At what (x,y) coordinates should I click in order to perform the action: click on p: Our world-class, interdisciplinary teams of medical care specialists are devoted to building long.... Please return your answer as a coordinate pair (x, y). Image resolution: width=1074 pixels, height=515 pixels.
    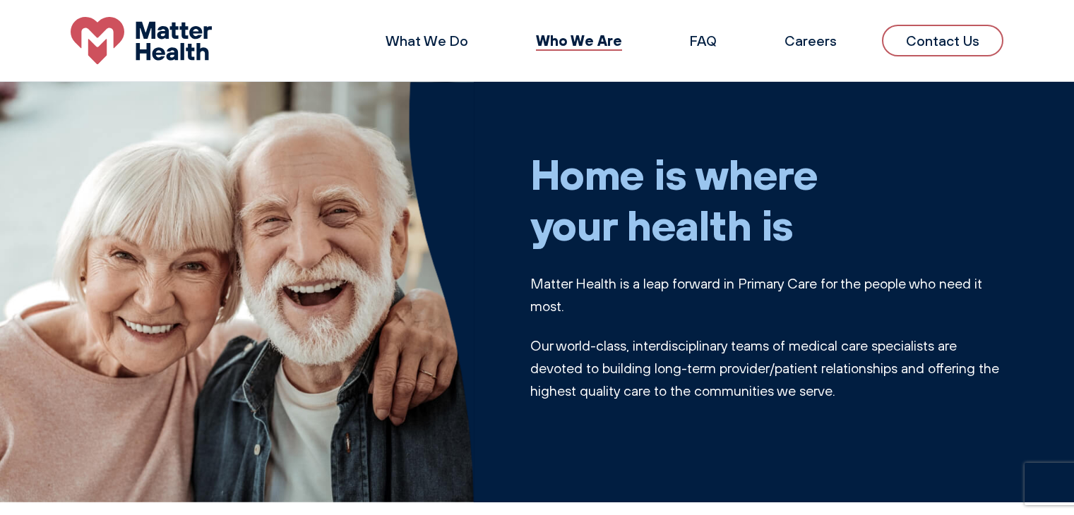
    Looking at the image, I should click on (767, 368).